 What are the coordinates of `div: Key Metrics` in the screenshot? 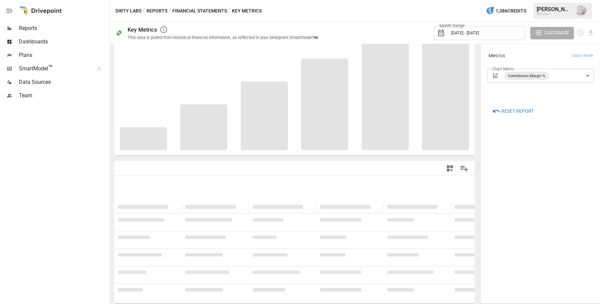 It's located at (142, 30).